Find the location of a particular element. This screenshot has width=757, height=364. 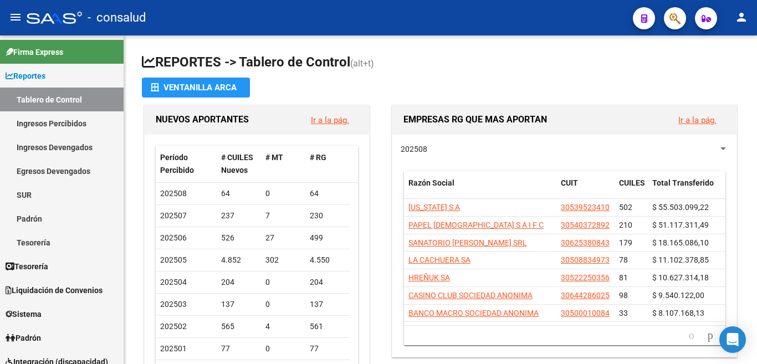

div: 4.852 is located at coordinates (239, 260).